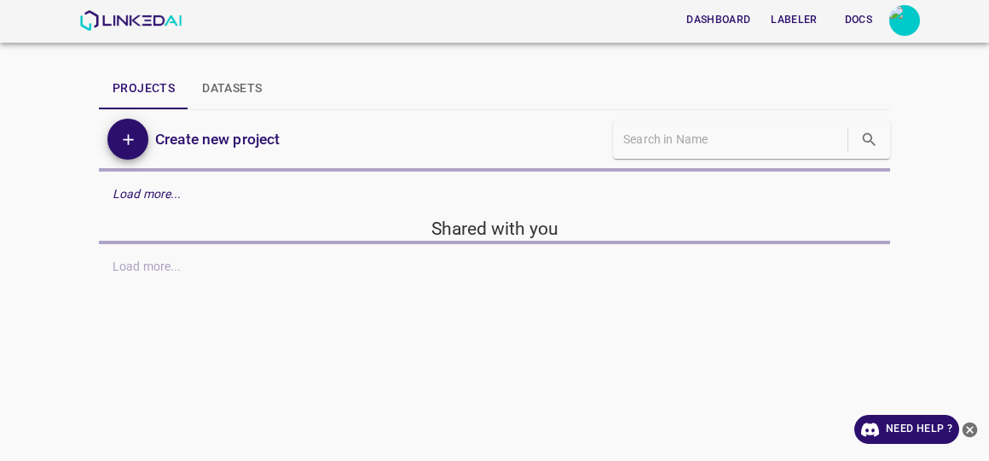 Image resolution: width=989 pixels, height=461 pixels. What do you see at coordinates (859, 20) in the screenshot?
I see `button: Docs` at bounding box center [859, 20].